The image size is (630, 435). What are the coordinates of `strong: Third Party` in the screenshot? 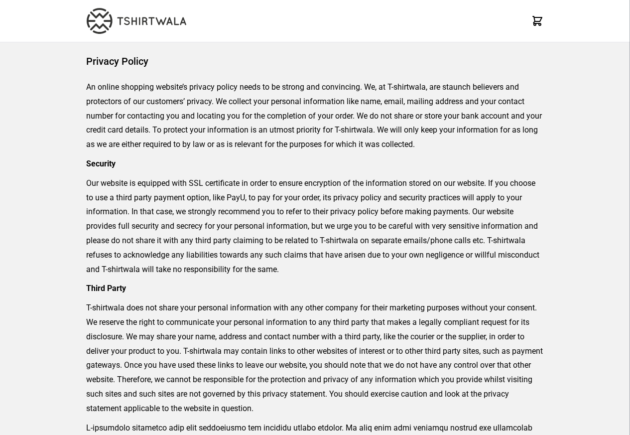 It's located at (106, 288).